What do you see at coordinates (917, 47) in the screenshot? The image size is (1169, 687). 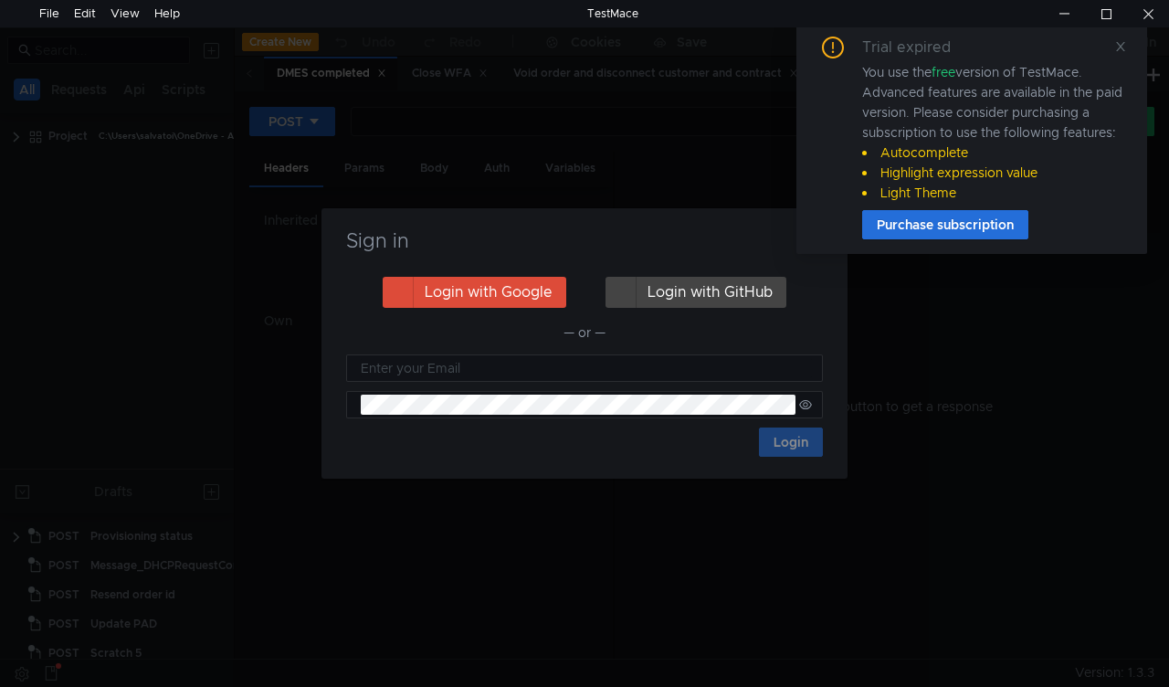 I see `div: Trial expired` at bounding box center [917, 47].